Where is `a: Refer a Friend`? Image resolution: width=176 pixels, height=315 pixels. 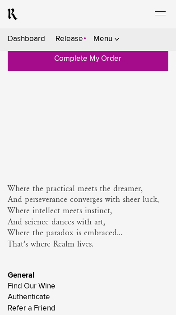
a: Refer a Friend is located at coordinates (32, 309).